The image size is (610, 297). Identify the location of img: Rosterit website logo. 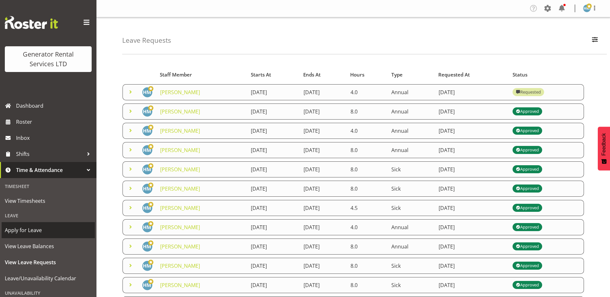
(31, 23).